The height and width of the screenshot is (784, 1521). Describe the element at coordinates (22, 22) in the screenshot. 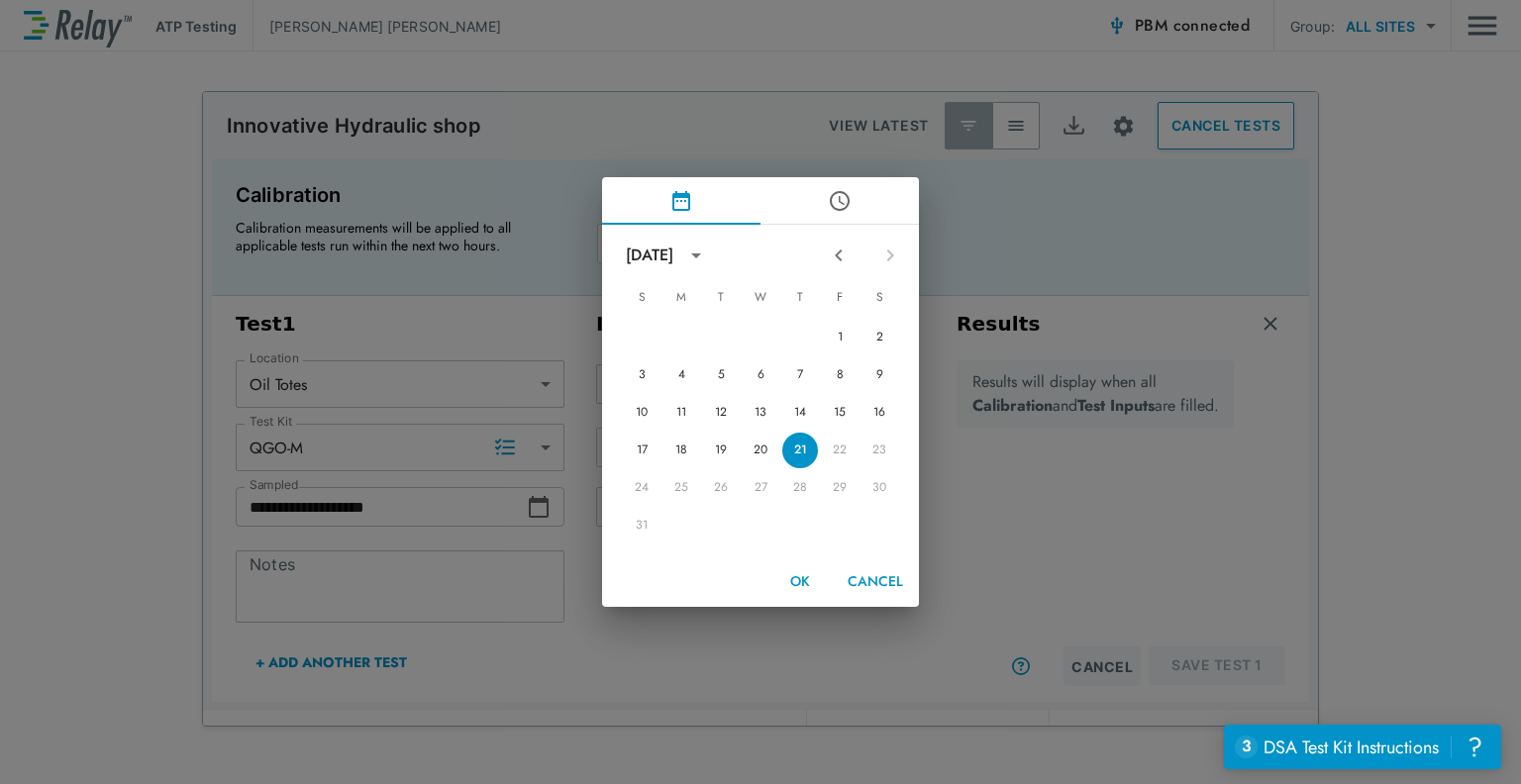

I see `div: 3` at that location.